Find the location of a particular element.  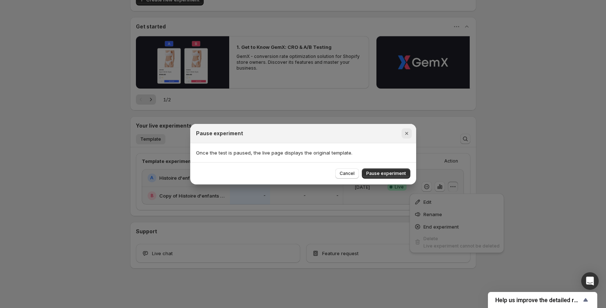

span: Cancel is located at coordinates (347, 174).